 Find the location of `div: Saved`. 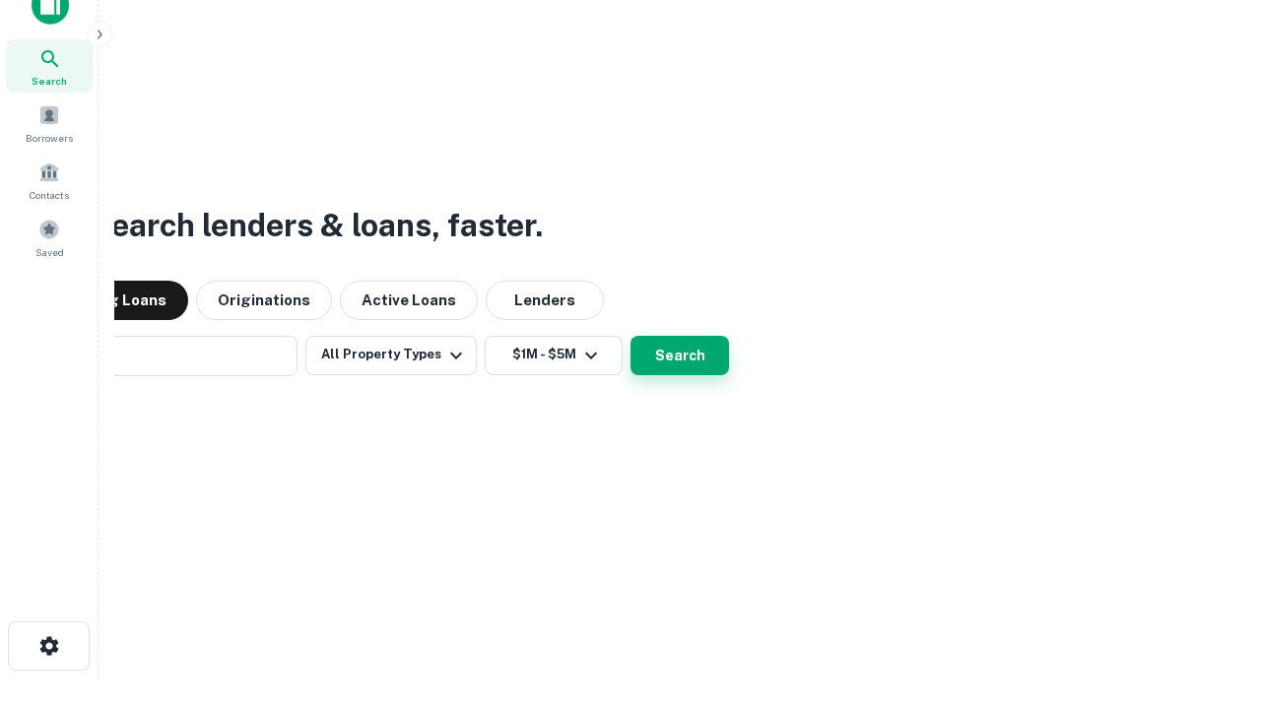

div: Saved is located at coordinates (49, 237).